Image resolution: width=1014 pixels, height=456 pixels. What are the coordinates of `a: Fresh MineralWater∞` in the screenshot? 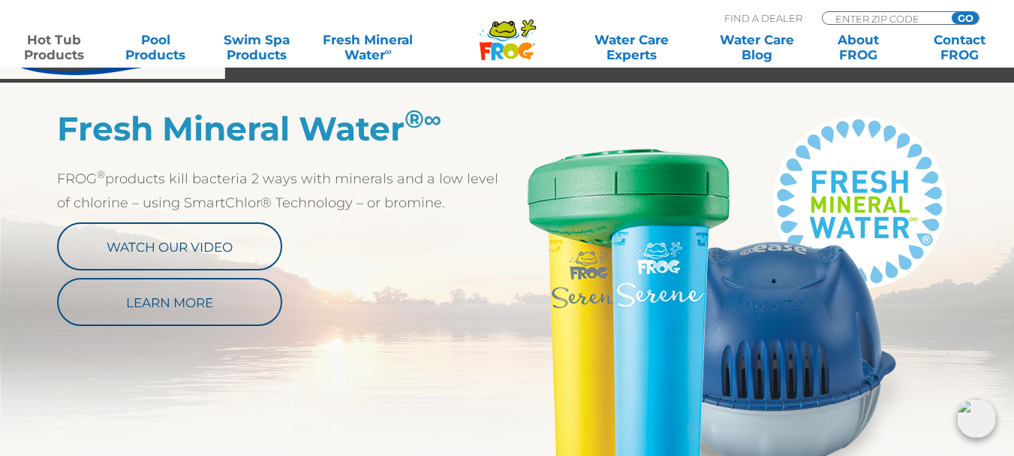 It's located at (368, 47).